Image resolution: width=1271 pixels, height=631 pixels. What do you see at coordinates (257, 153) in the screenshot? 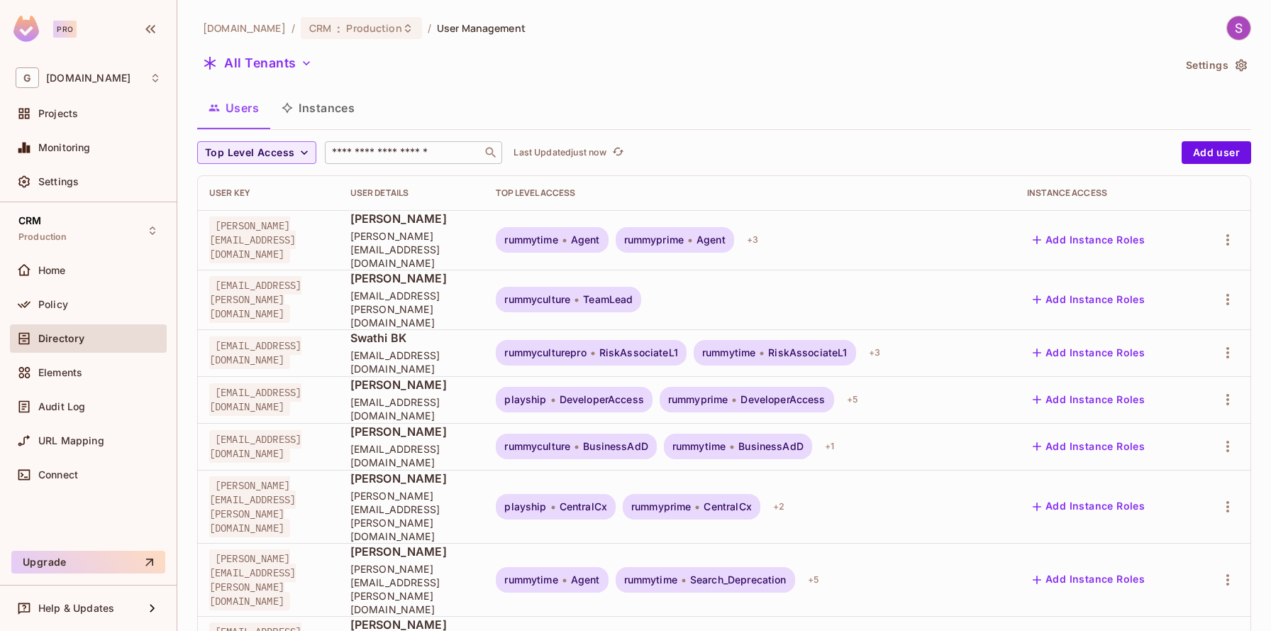
I see `button: Top Level Access` at bounding box center [257, 153].